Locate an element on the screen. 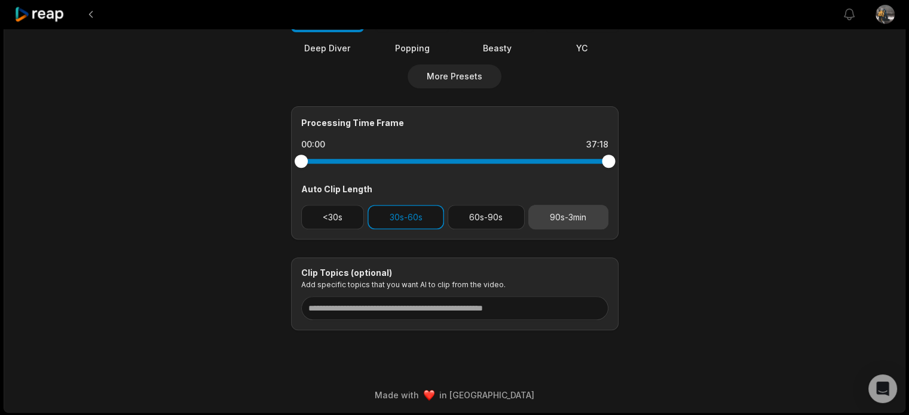 Image resolution: width=909 pixels, height=415 pixels. div: 37:18 is located at coordinates (597, 145).